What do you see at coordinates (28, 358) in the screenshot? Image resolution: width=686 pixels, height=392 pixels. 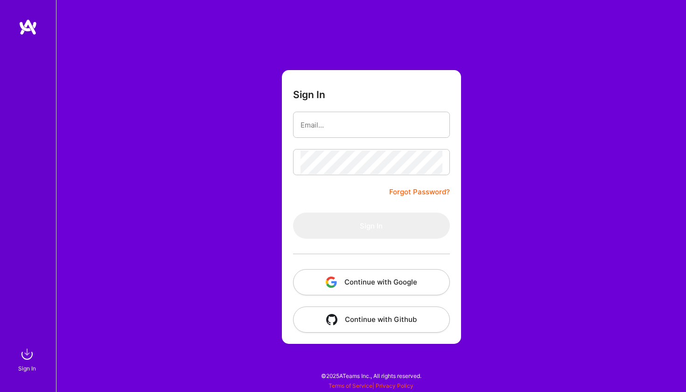 I see `a: sign inSign In` at bounding box center [28, 358].